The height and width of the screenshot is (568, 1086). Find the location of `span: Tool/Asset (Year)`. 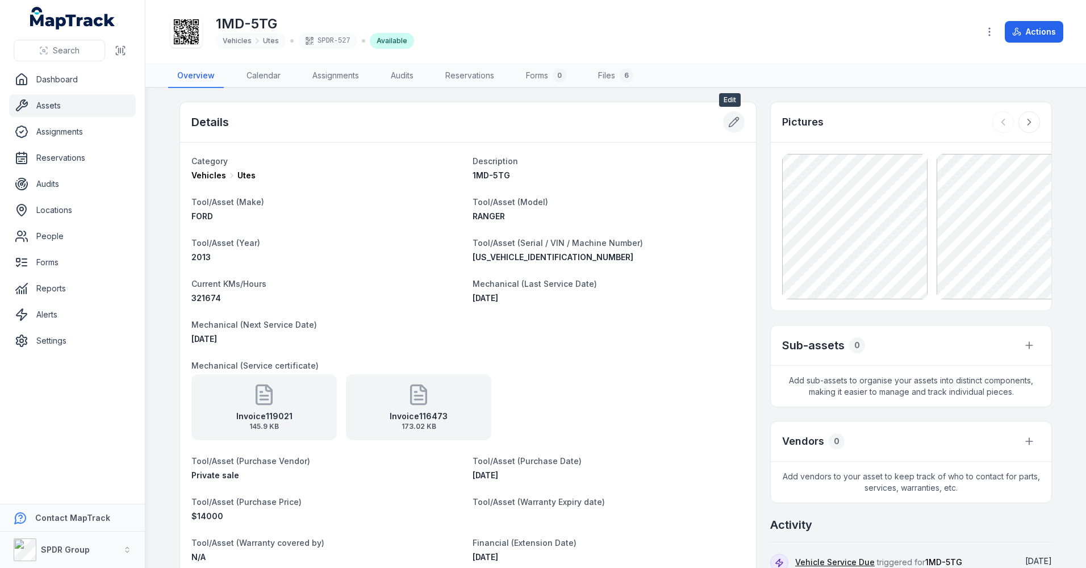

span: Tool/Asset (Year) is located at coordinates (226, 243).